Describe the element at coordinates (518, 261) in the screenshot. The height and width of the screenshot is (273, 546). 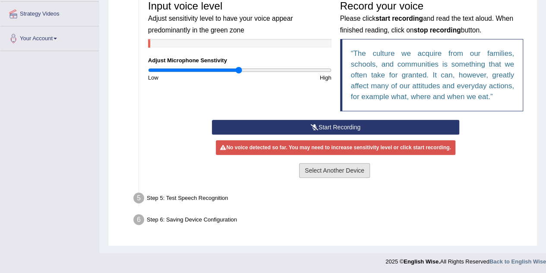
I see `strong: Back to English Wise` at that location.